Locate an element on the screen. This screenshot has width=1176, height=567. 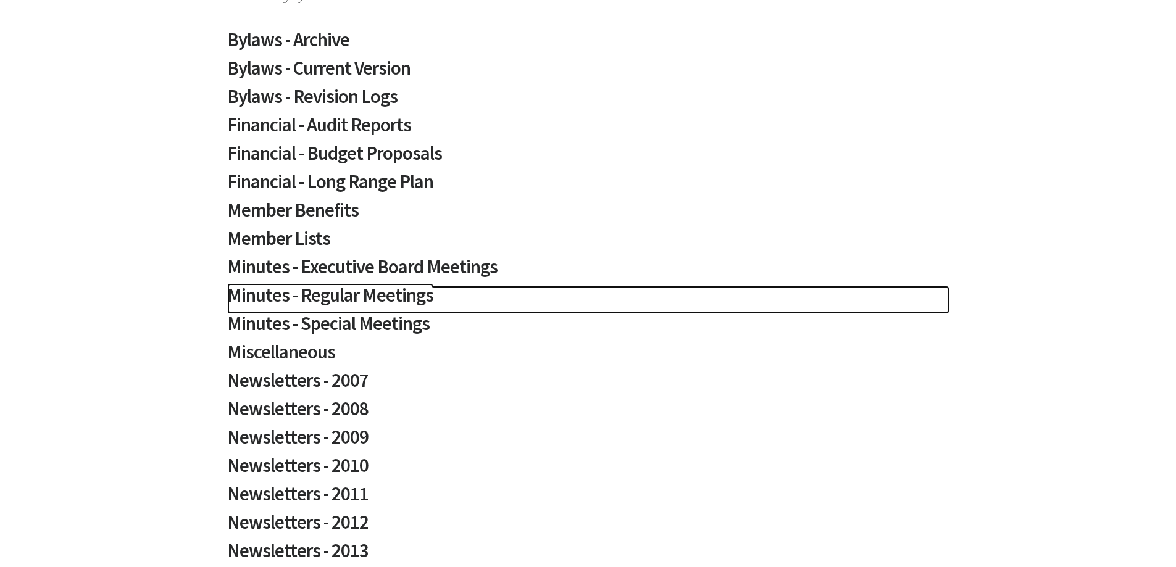
a: Financial - Budget Proposals is located at coordinates (588, 158).